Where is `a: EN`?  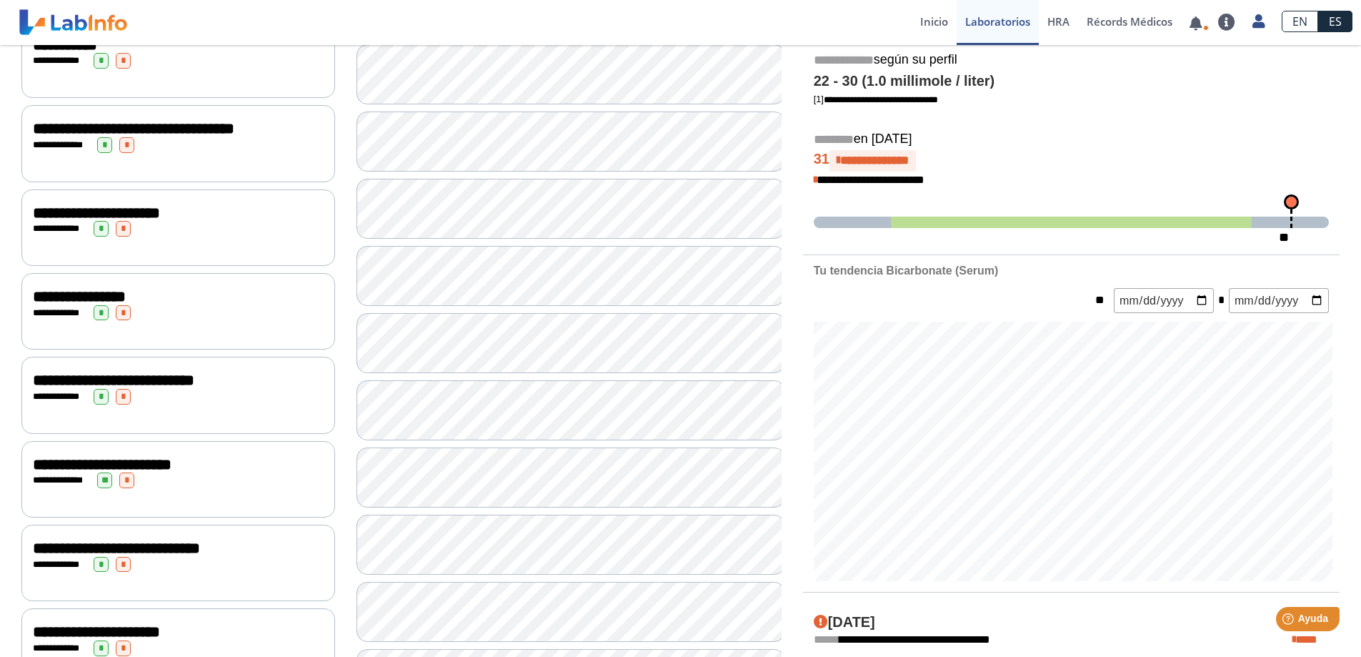 a: EN is located at coordinates (1300, 21).